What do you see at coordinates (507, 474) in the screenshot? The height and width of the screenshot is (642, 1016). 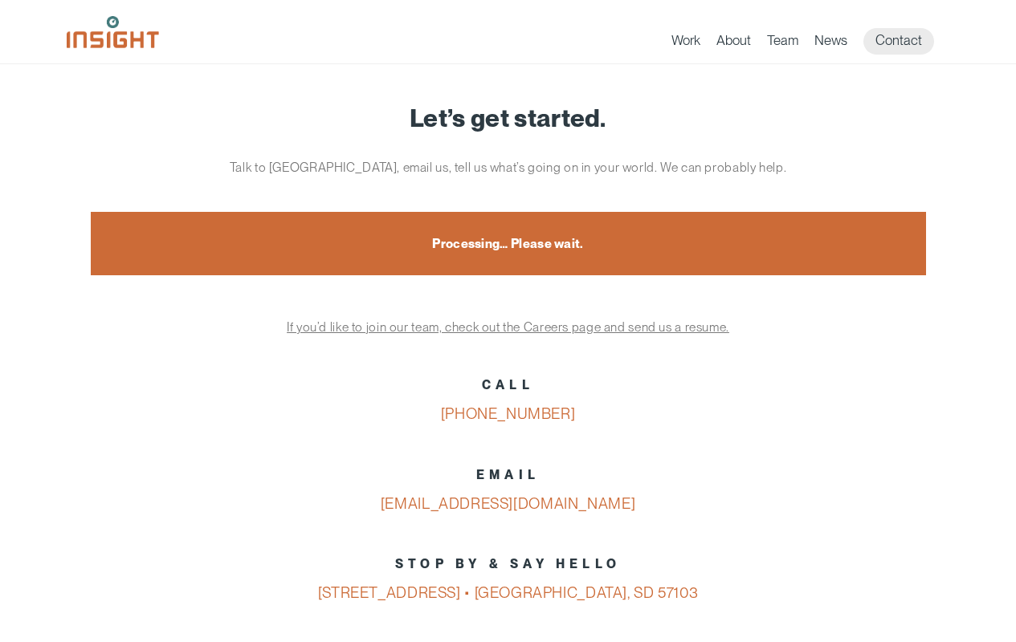 I see `strong: EMAIL` at bounding box center [507, 474].